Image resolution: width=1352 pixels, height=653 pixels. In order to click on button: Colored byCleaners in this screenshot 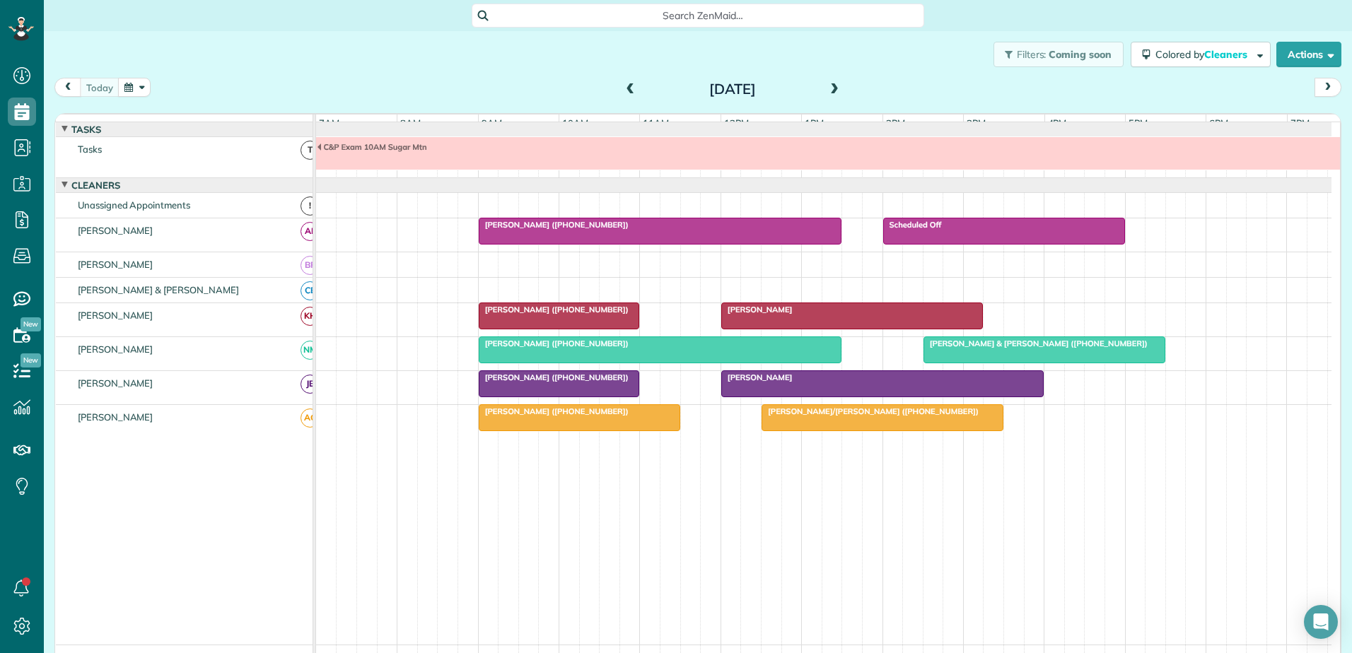, I will do `click(1201, 54)`.